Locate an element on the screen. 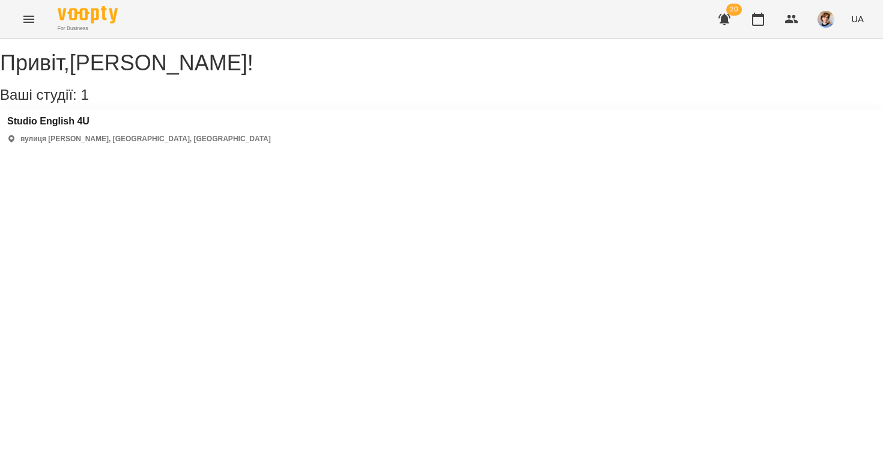 The image size is (883, 467). img: 139762f8360b8d23236e3ef819c7dd37.jpg is located at coordinates (826, 19).